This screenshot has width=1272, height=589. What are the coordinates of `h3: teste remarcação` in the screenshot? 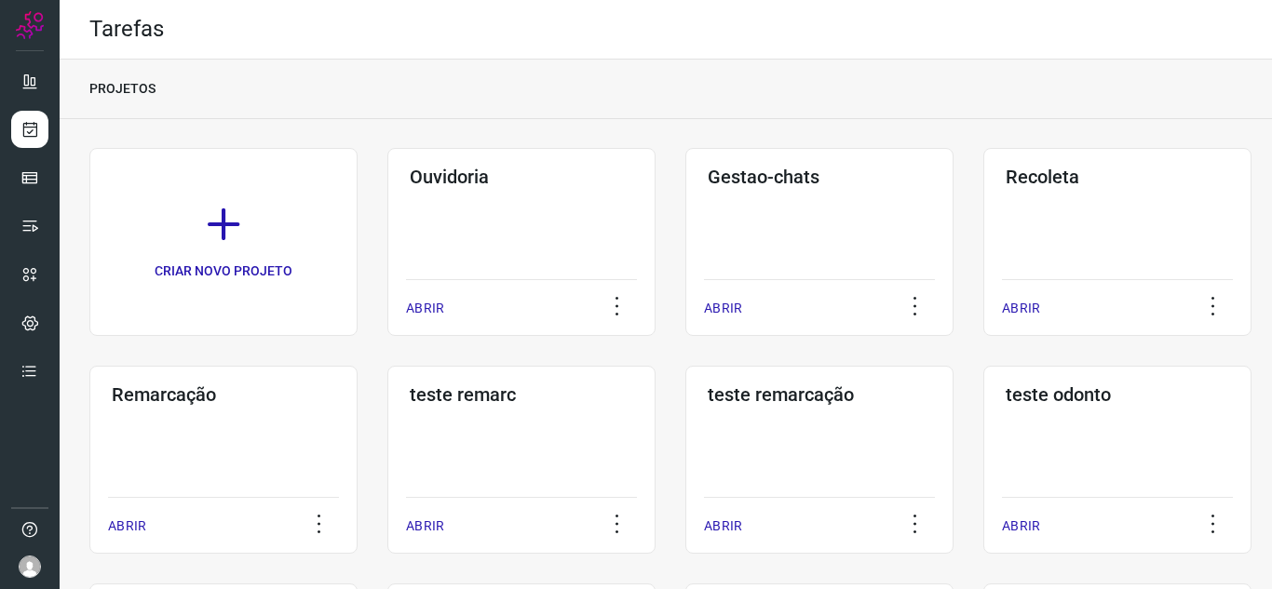 It's located at (819, 395).